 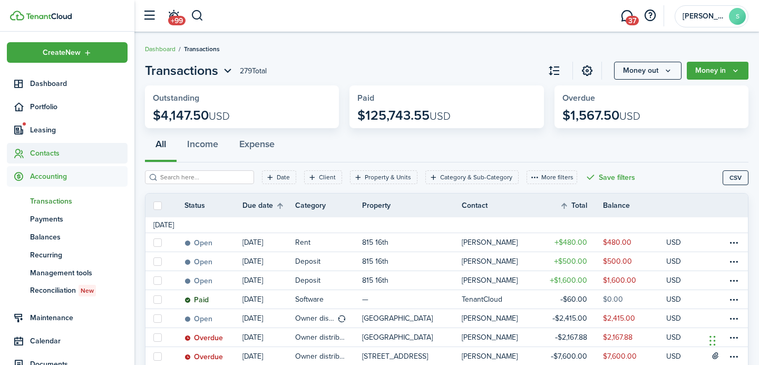 I want to click on button: Save filters, so click(x=610, y=177).